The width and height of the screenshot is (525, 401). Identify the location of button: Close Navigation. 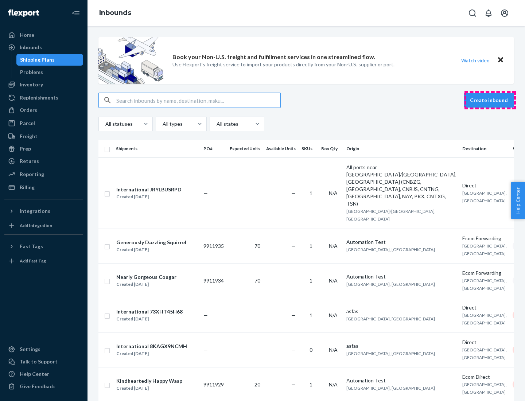
(76, 13).